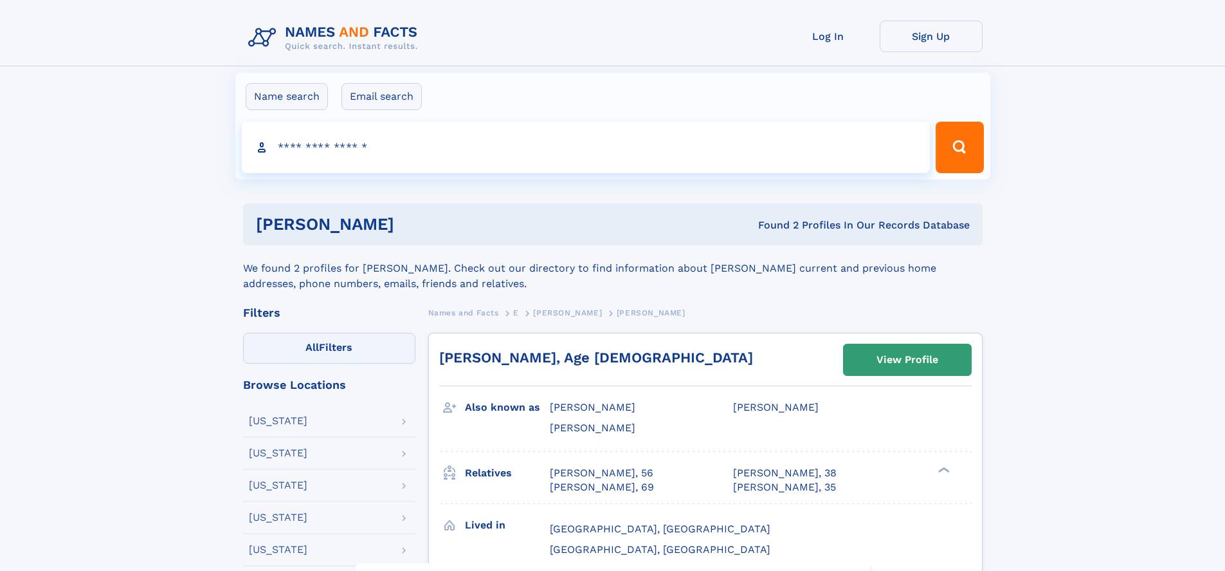  What do you see at coordinates (329, 348) in the screenshot?
I see `label: Filters` at bounding box center [329, 348].